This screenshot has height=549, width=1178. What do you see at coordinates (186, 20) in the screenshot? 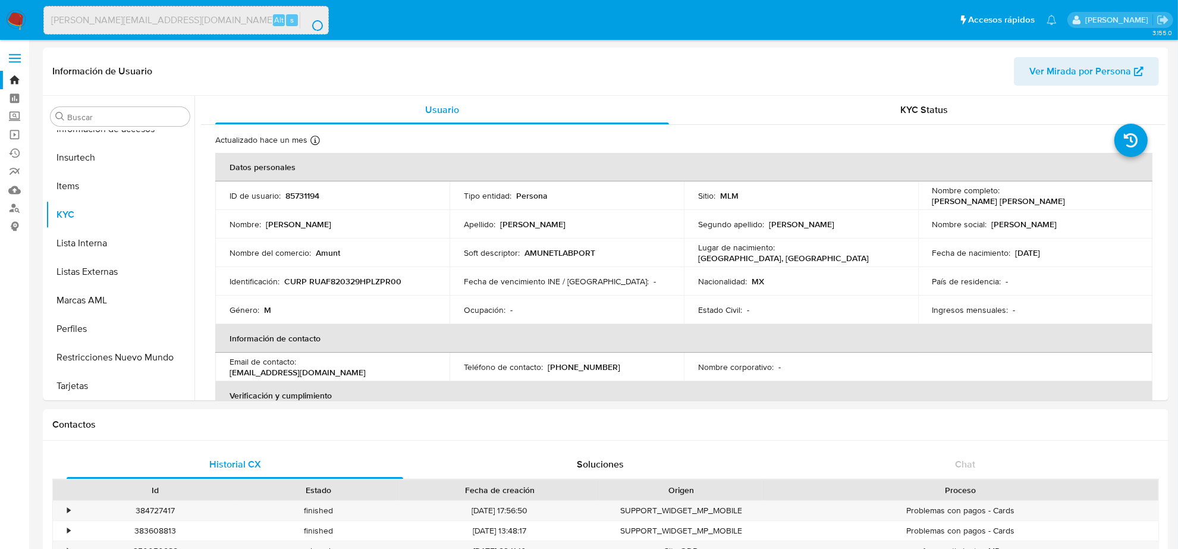
I see `input: Buscar usuario o caso...` at bounding box center [186, 20].